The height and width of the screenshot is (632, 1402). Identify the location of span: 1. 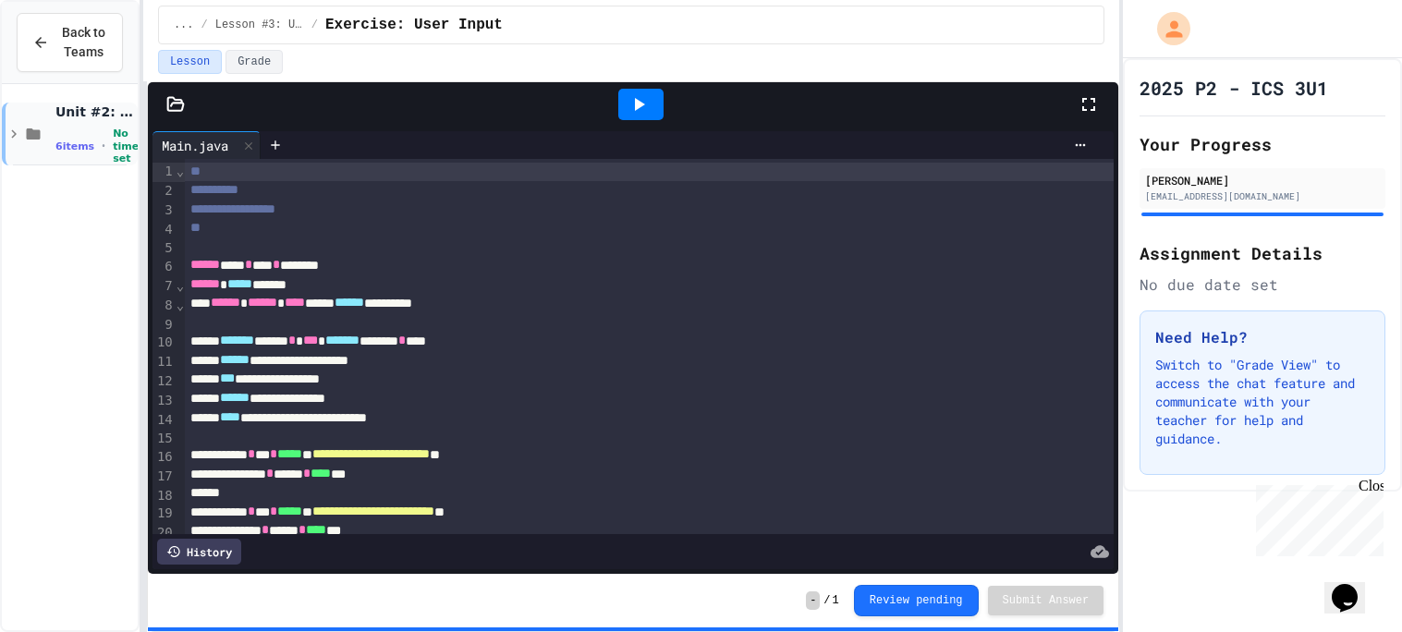
(835, 601).